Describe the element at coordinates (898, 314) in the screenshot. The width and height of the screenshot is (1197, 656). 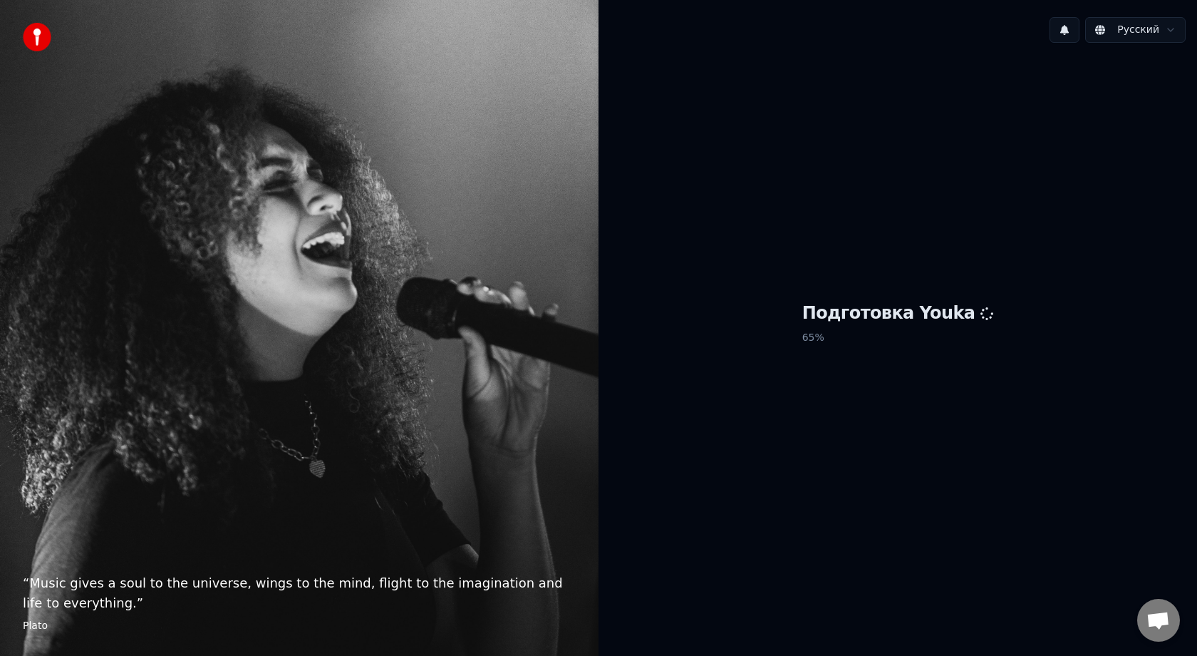
I see `h1: Подготовка Youka` at that location.